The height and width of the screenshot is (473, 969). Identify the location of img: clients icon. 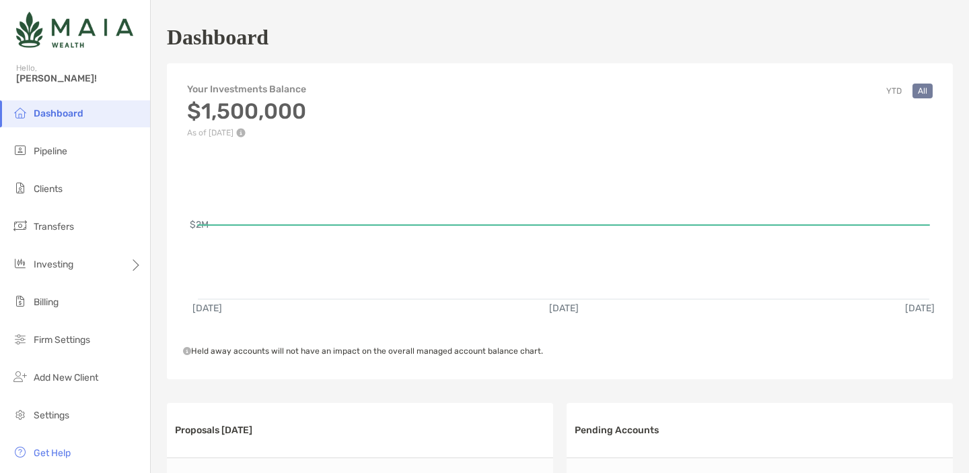
(20, 188).